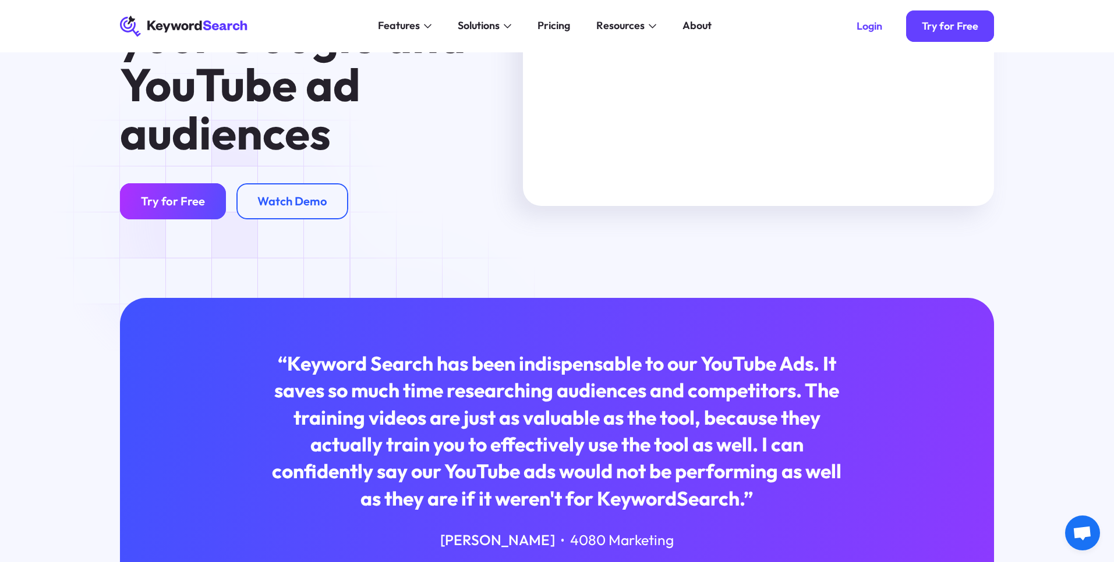 Image resolution: width=1114 pixels, height=562 pixels. What do you see at coordinates (557, 431) in the screenshot?
I see `div: “Keyword Search has been indispensable to our YouTube Ads. It saves so much time researching audi...` at bounding box center [557, 431].